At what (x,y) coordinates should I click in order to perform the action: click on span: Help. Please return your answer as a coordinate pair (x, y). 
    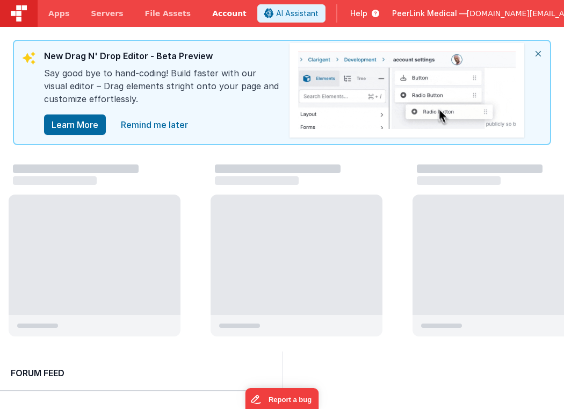
    Looking at the image, I should click on (359, 13).